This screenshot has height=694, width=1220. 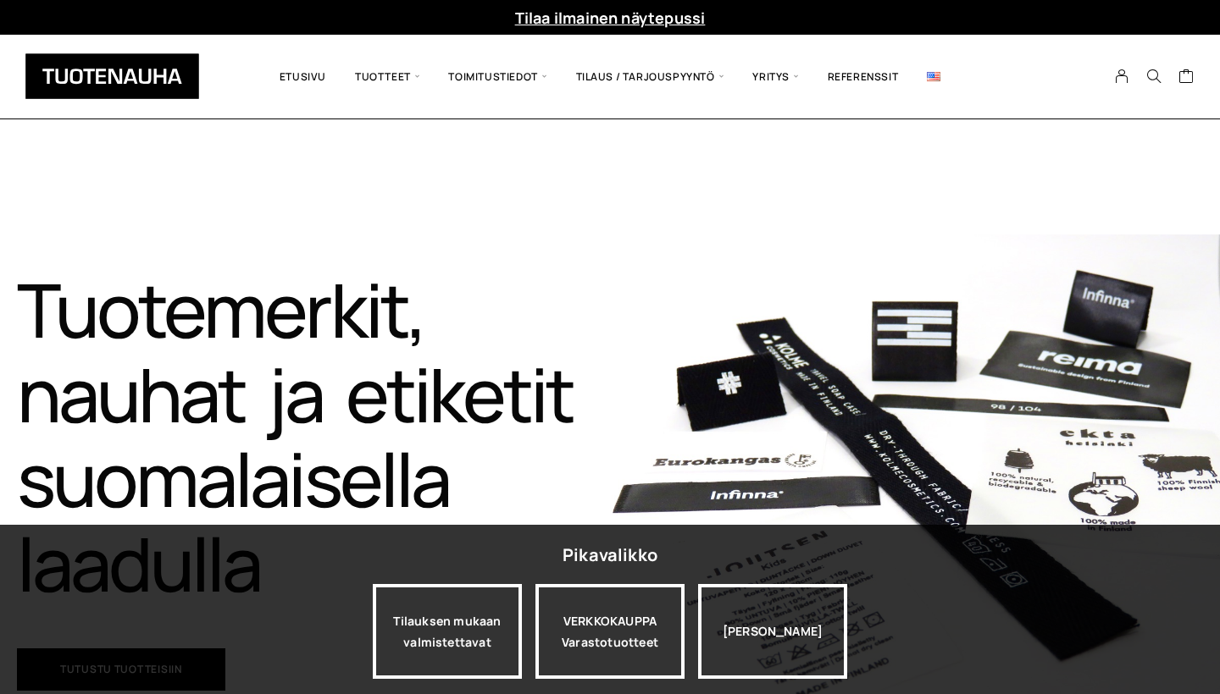 I want to click on a: Referenssit, so click(x=863, y=76).